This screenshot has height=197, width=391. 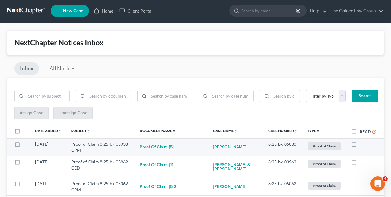 I want to click on button: Proof of Claim [5-2], so click(x=158, y=186).